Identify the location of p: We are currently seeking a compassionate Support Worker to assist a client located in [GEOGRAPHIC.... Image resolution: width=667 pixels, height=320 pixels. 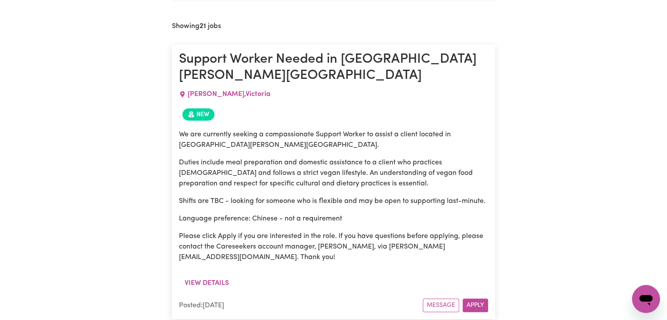
(333, 140).